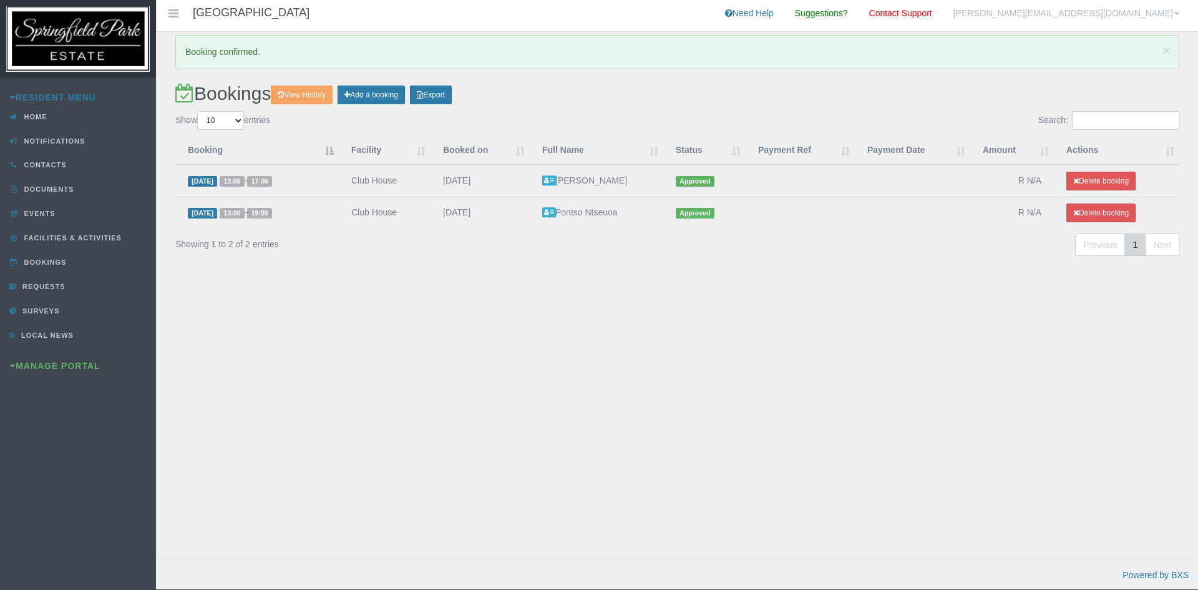 This screenshot has height=590, width=1198. I want to click on input: Search:, so click(1126, 120).